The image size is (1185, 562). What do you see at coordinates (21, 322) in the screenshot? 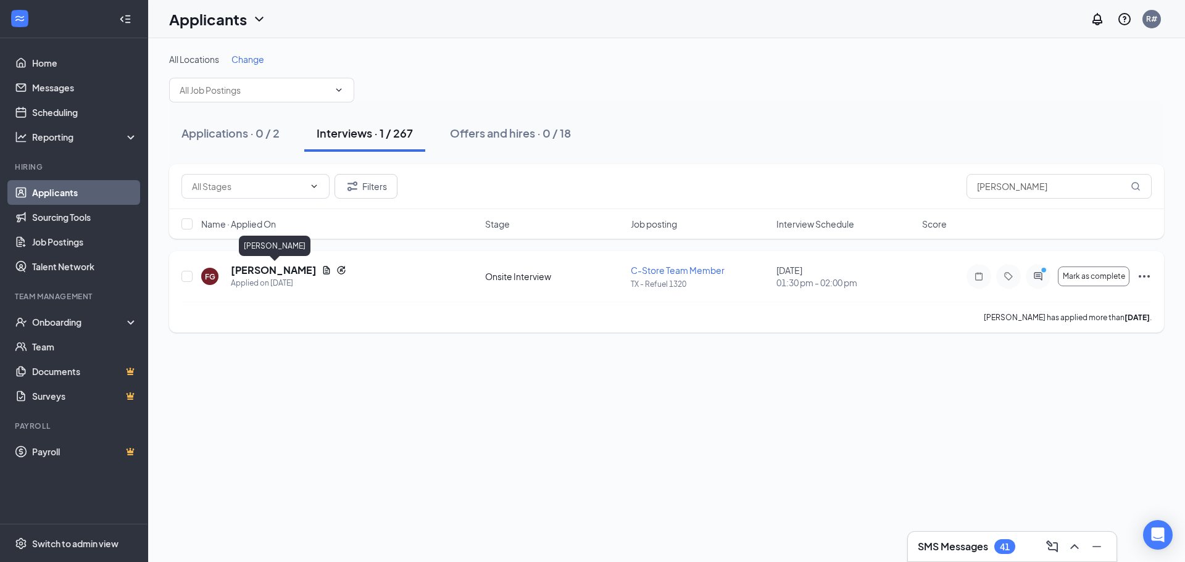
I see `svg: UserCheck` at bounding box center [21, 322].